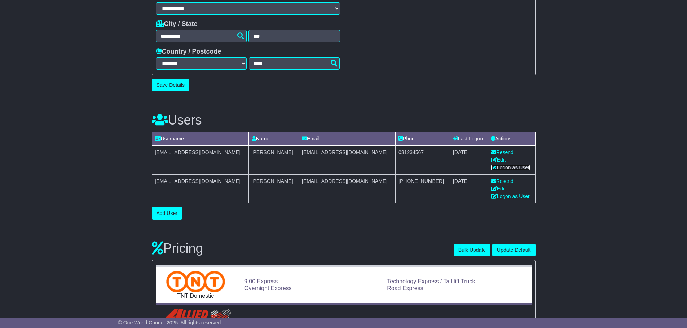  I want to click on div: TNT Domestic, so click(195, 296).